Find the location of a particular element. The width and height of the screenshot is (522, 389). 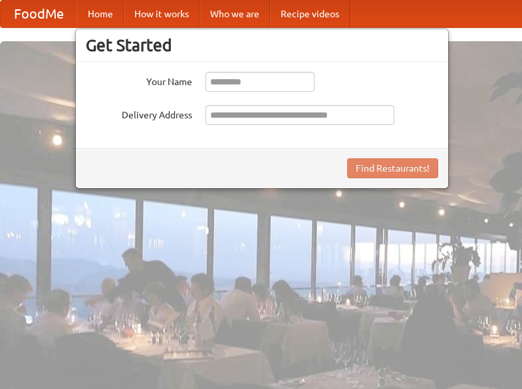

a: FoodMe is located at coordinates (39, 14).